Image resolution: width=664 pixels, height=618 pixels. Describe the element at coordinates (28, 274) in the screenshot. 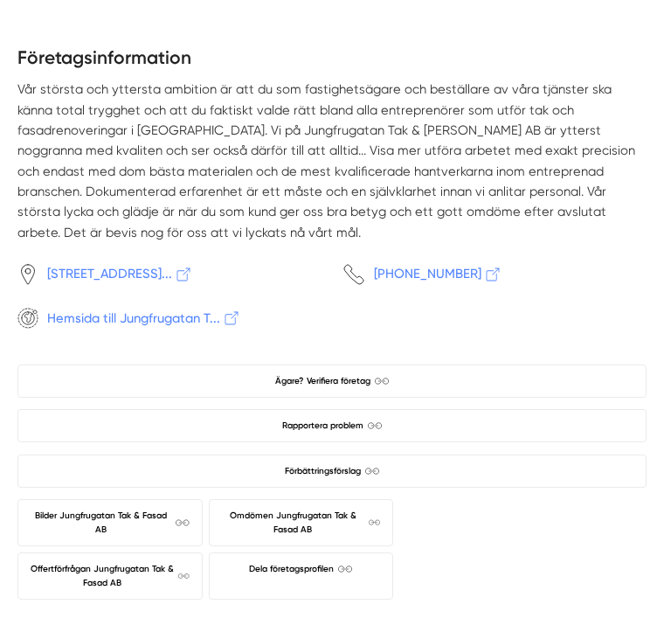

I see `svg: Pin / Karta` at that location.